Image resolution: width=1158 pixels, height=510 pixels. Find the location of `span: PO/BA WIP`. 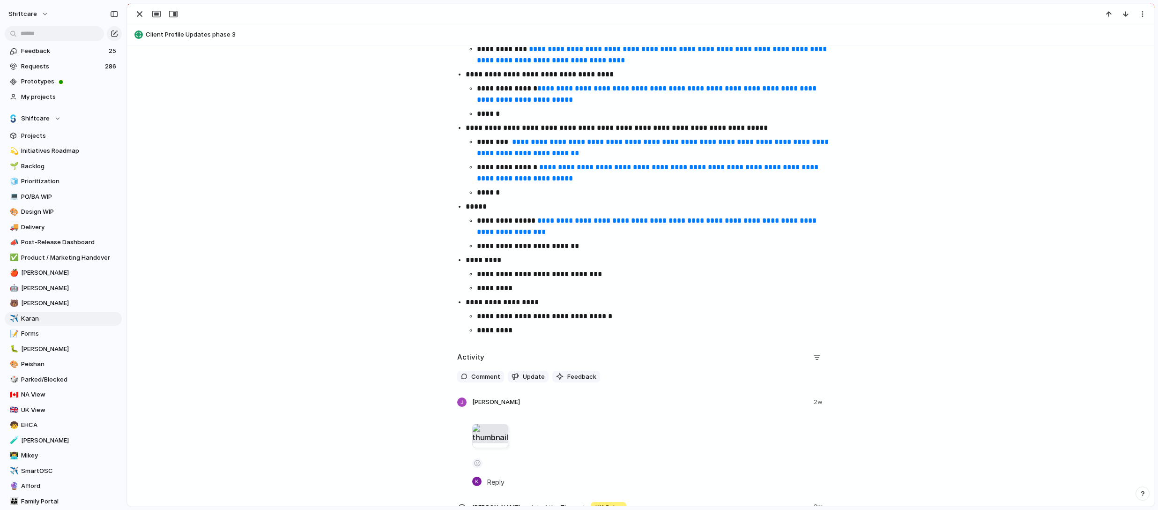

span: PO/BA WIP is located at coordinates (70, 197).